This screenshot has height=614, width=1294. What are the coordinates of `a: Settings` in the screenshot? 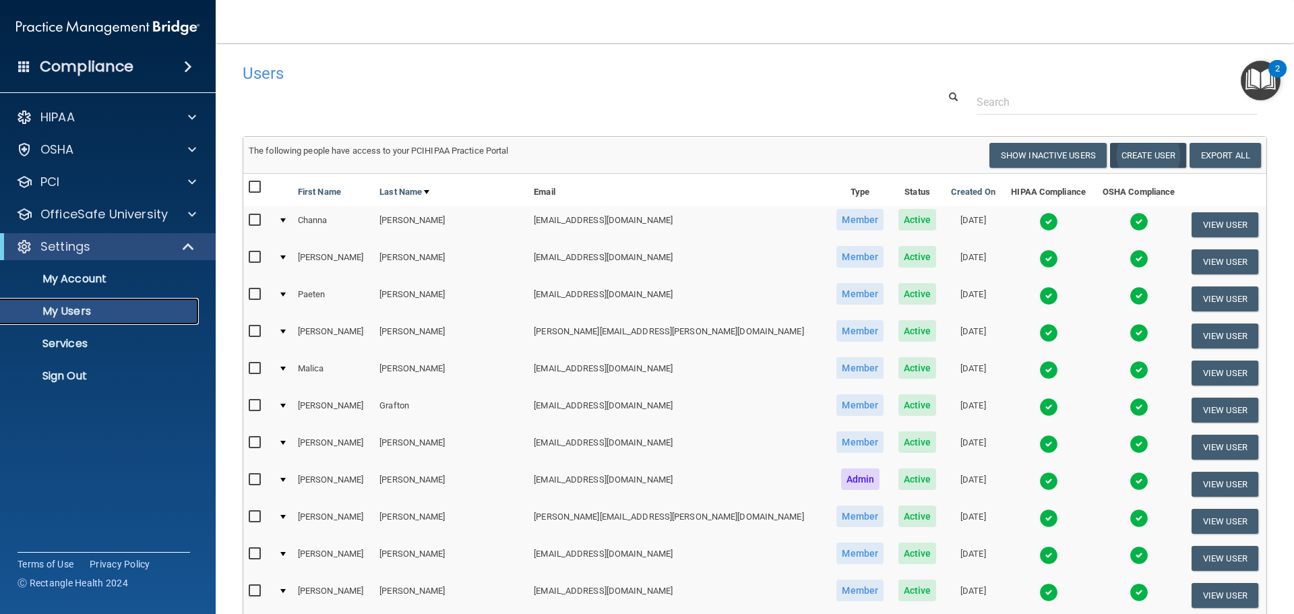 It's located at (106, 247).